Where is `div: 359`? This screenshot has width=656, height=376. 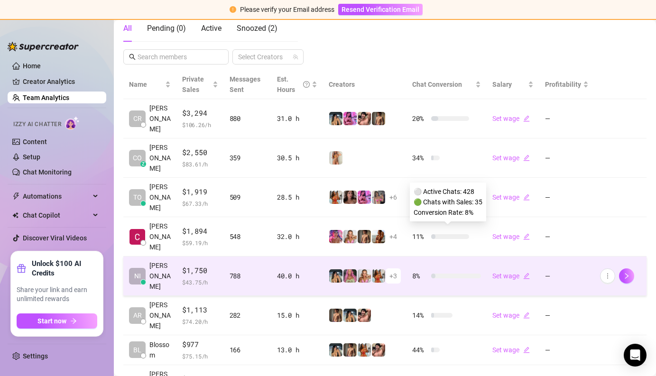
div: 359 is located at coordinates (248, 158).